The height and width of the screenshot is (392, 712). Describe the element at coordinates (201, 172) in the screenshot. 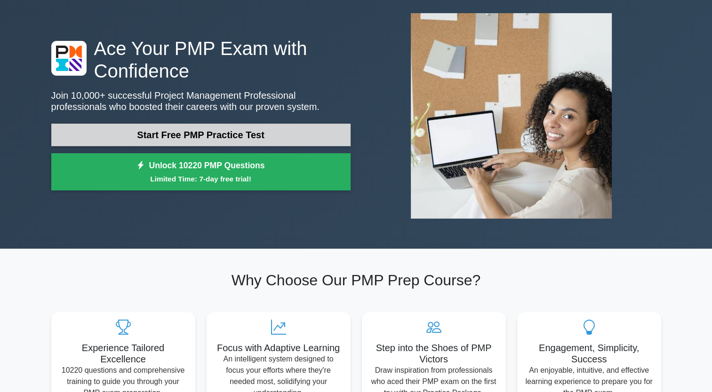

I see `a: Unlock 10220 PMP QuestionsLimited Time: 7-day free trial!` at that location.